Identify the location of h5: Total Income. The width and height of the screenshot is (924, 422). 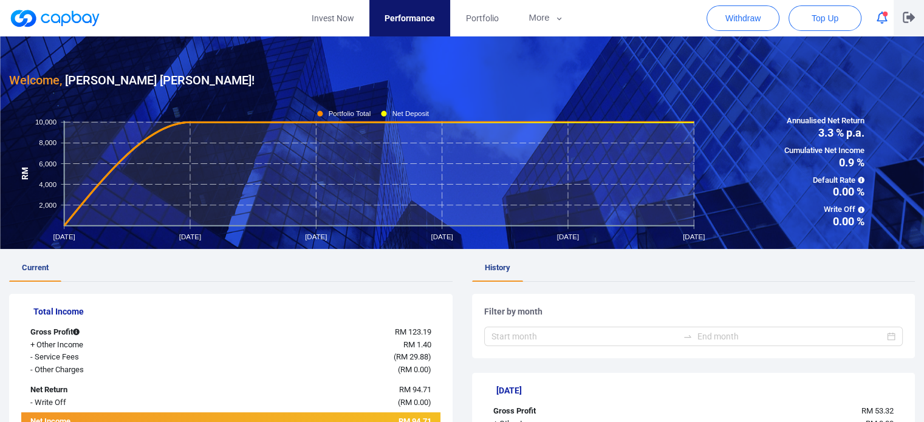
(237, 312).